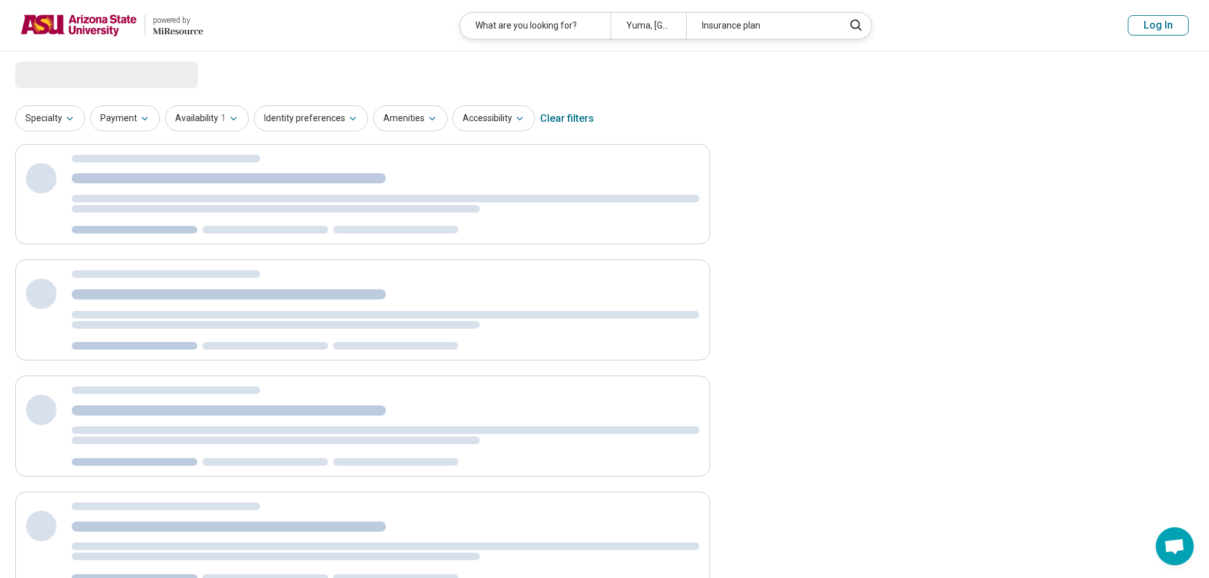 The width and height of the screenshot is (1209, 578). I want to click on span: 1, so click(223, 118).